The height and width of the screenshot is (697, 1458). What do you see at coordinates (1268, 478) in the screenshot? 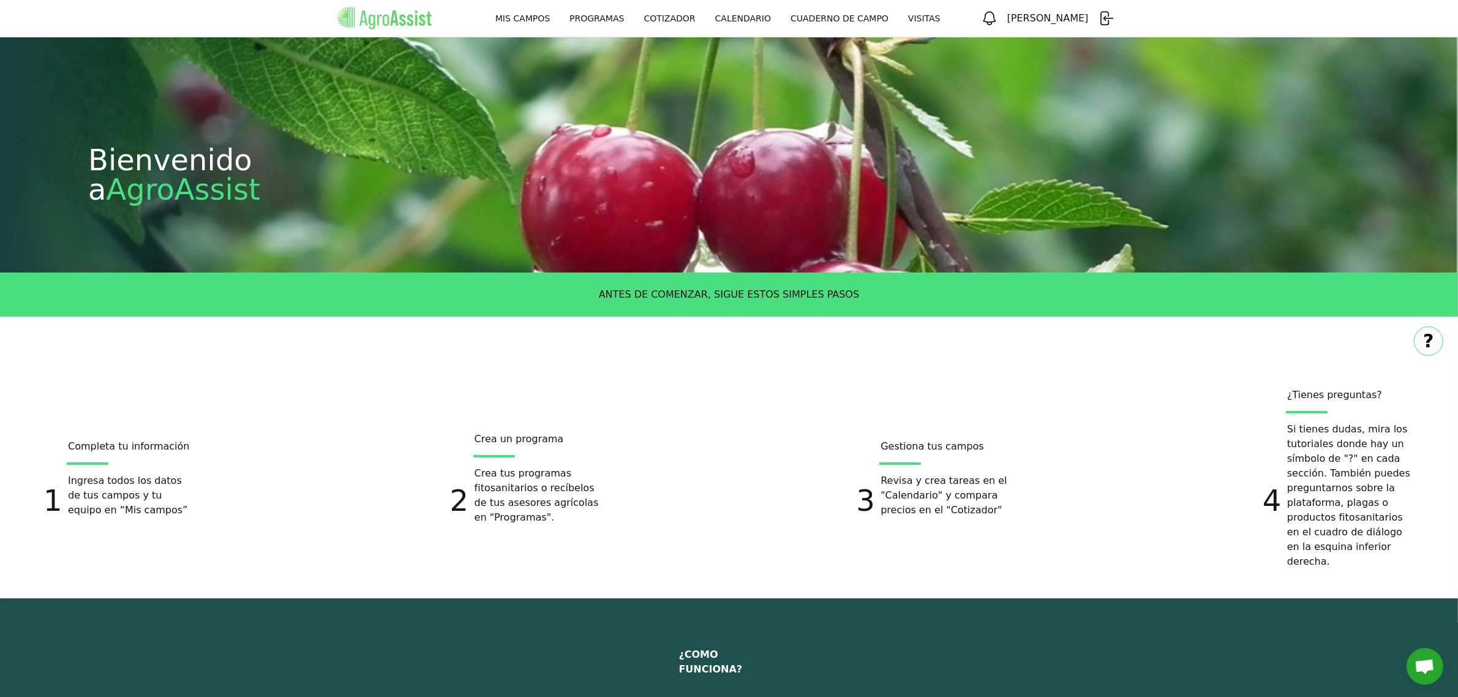
I see `p: 4` at bounding box center [1268, 478].